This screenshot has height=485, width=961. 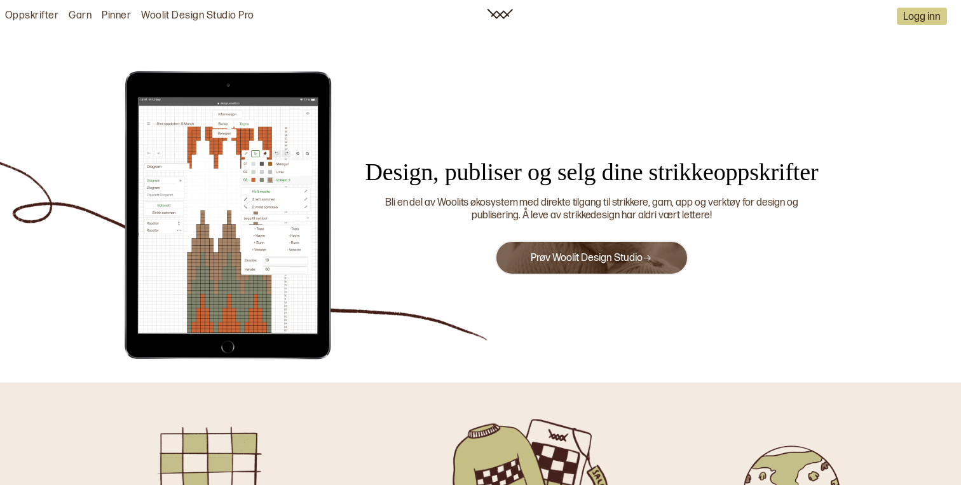 What do you see at coordinates (592, 172) in the screenshot?
I see `div: Design, publiser og selg dine strikkeoppskrifter` at bounding box center [592, 172].